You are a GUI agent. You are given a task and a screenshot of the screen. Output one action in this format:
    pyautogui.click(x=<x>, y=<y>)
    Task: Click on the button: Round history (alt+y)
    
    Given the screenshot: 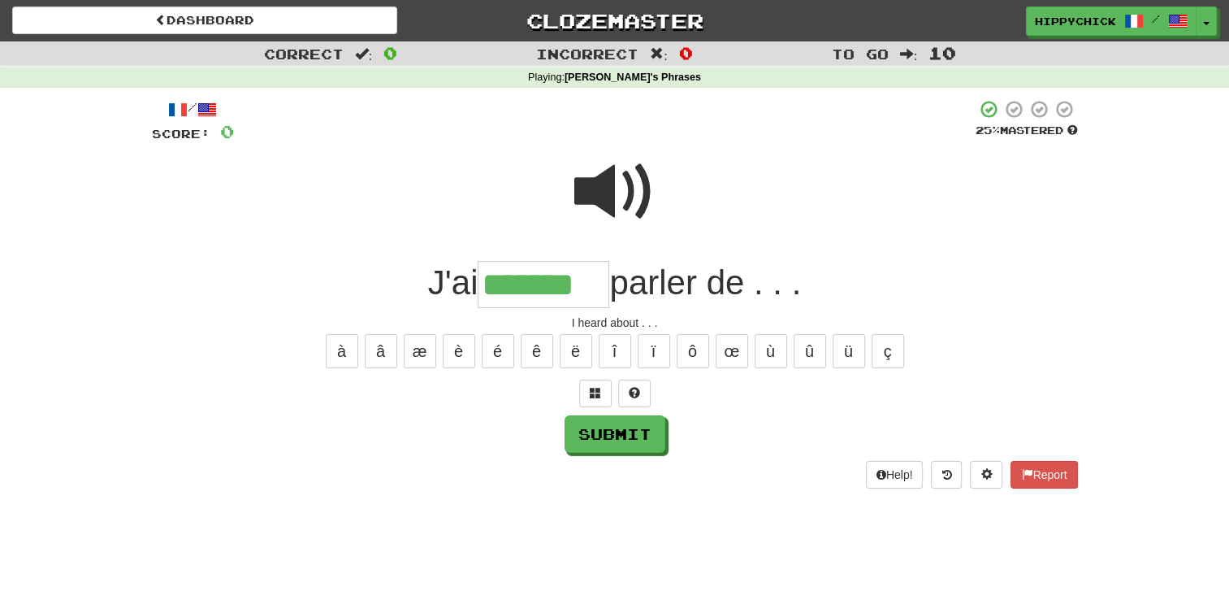 What is the action you would take?
    pyautogui.click(x=946, y=474)
    